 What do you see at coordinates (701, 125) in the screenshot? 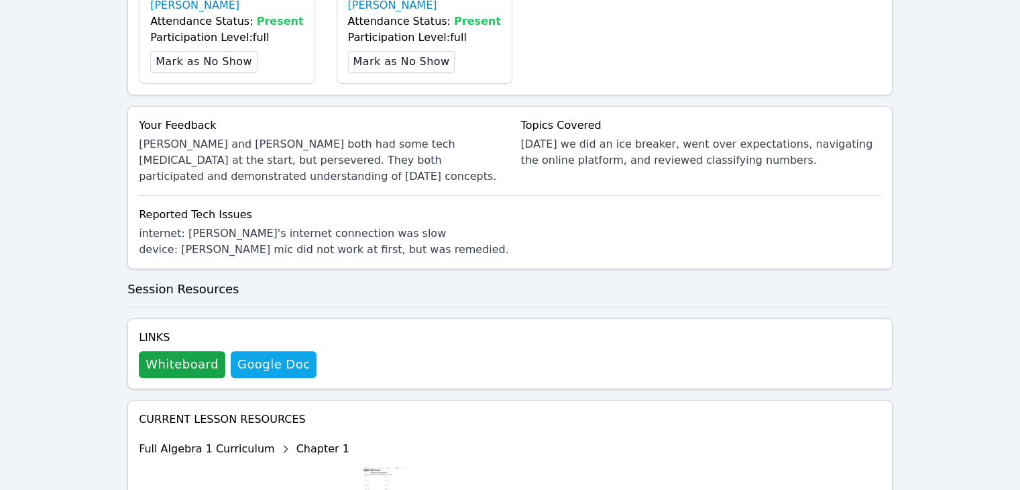
I see `div: Topics Covered` at bounding box center [701, 125].